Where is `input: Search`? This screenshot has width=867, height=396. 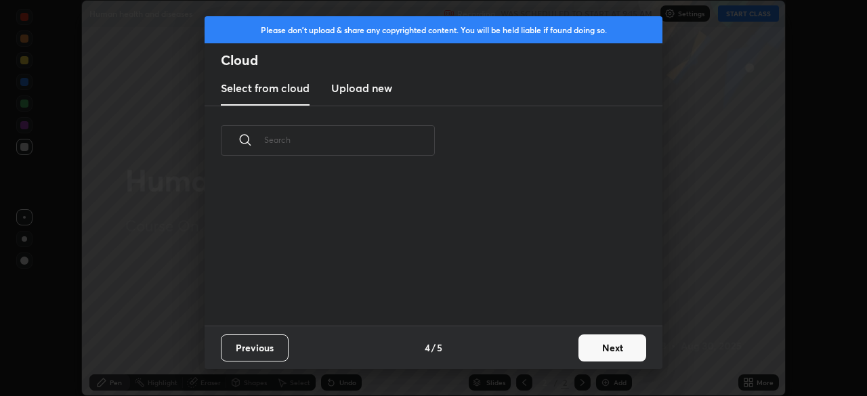 input: Search is located at coordinates (349, 139).